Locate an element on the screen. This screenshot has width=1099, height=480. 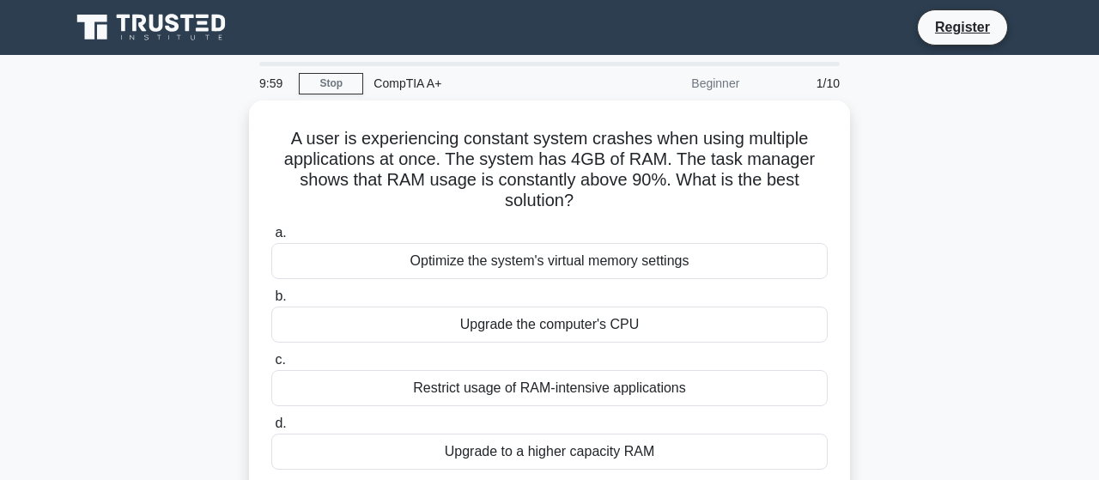
div: Optimize the system's virtual memory settings is located at coordinates (549, 261).